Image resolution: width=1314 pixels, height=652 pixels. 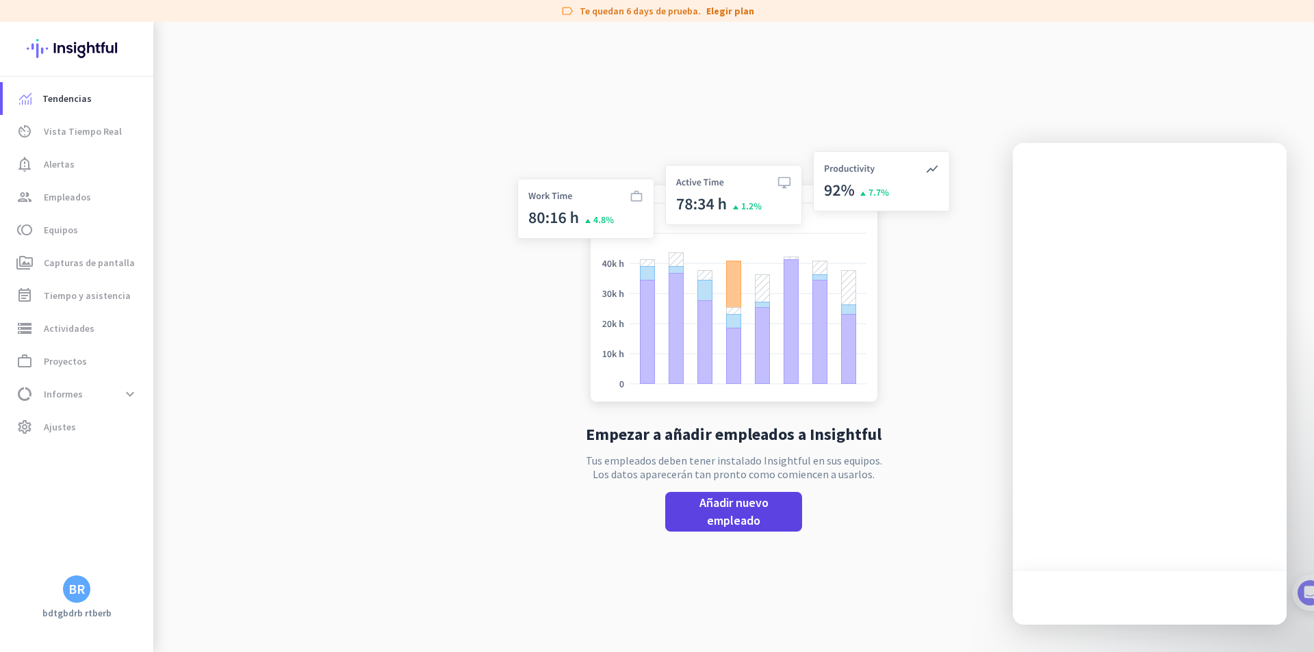 What do you see at coordinates (89, 263) in the screenshot?
I see `span: Capturas de pantalla` at bounding box center [89, 263].